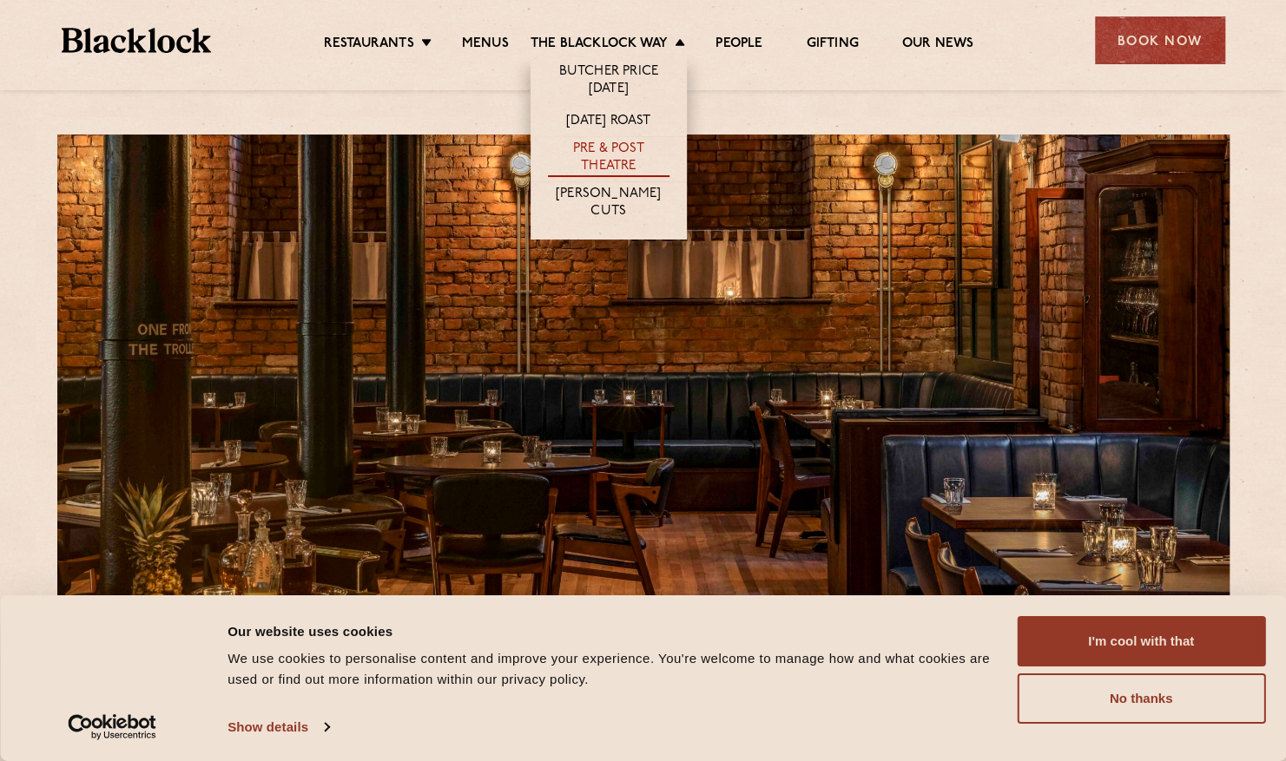 The image size is (1286, 761). Describe the element at coordinates (599, 45) in the screenshot. I see `a: The Blacklock Way` at that location.